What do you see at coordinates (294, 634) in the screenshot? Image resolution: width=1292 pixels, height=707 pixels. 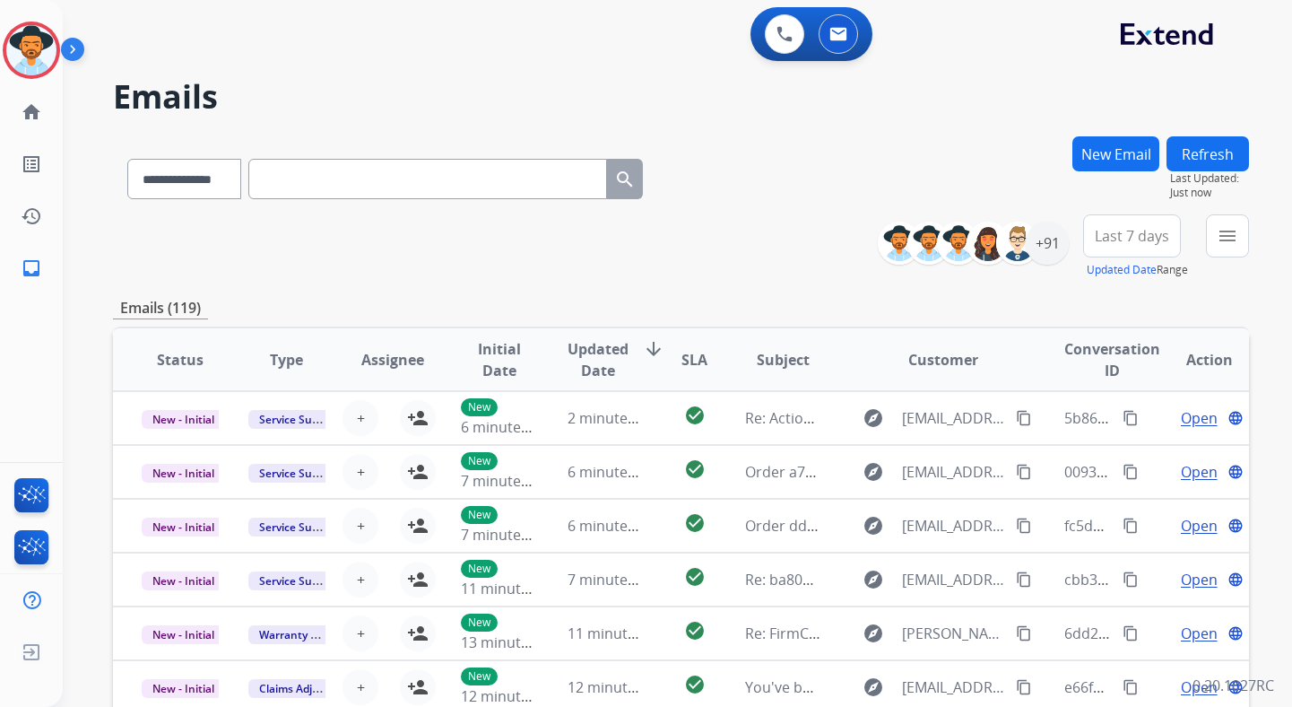 I see `span: Warranty Ops` at bounding box center [294, 634].